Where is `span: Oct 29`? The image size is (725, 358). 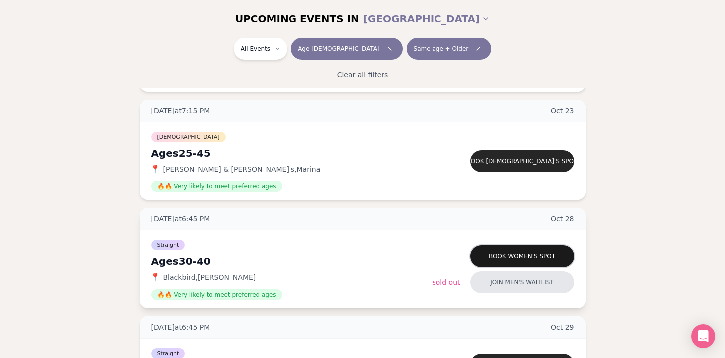
span: Oct 29 is located at coordinates (562, 327).